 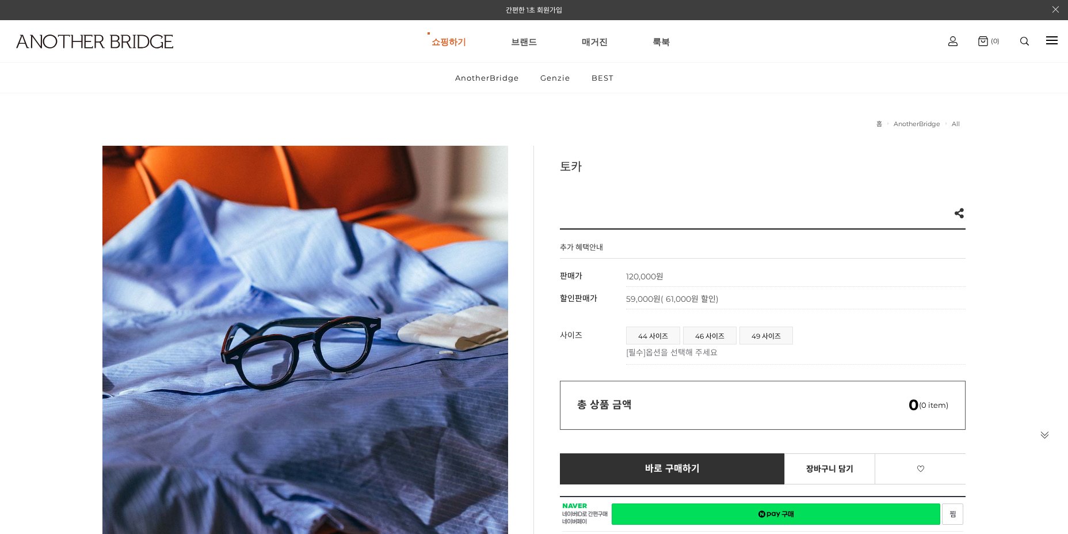 What do you see at coordinates (571, 276) in the screenshot?
I see `span: 판매가` at bounding box center [571, 276].